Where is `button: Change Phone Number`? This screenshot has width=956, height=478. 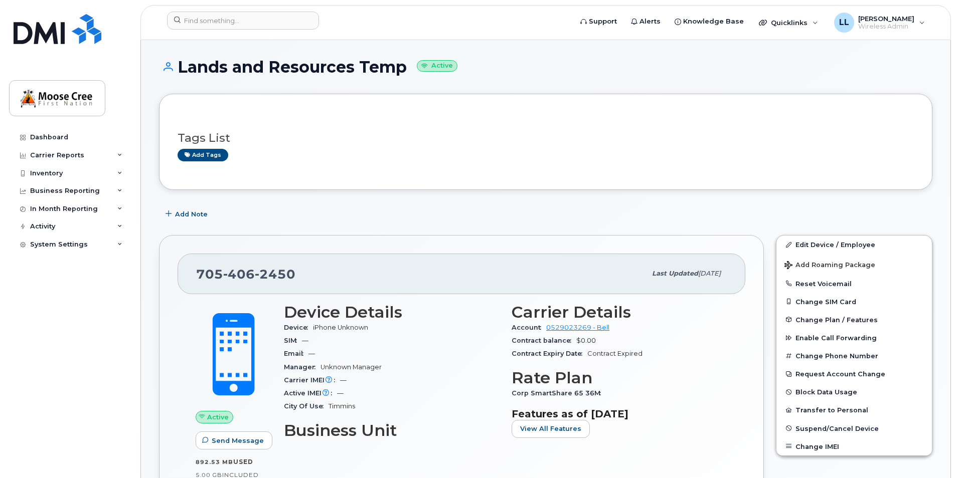 button: Change Phone Number is located at coordinates (854, 356).